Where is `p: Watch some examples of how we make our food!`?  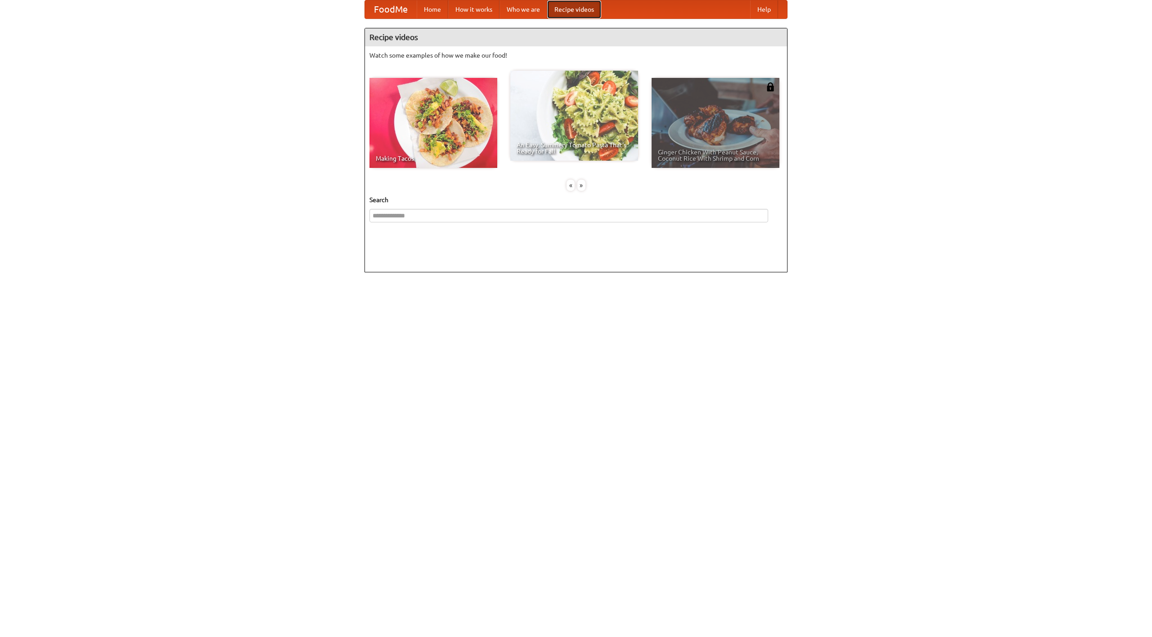
p: Watch some examples of how we make our food! is located at coordinates (576, 55).